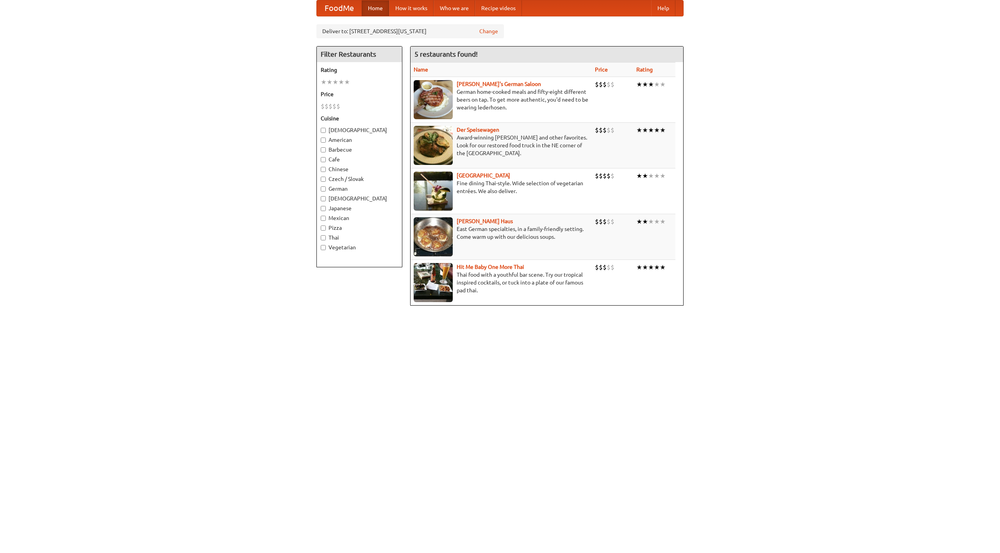 Image resolution: width=1000 pixels, height=553 pixels. What do you see at coordinates (501, 282) in the screenshot?
I see `p: Thai food with a youthful bar scene. Try our tropical inspired cocktails, or tuck into a plate of...` at bounding box center [501, 282].